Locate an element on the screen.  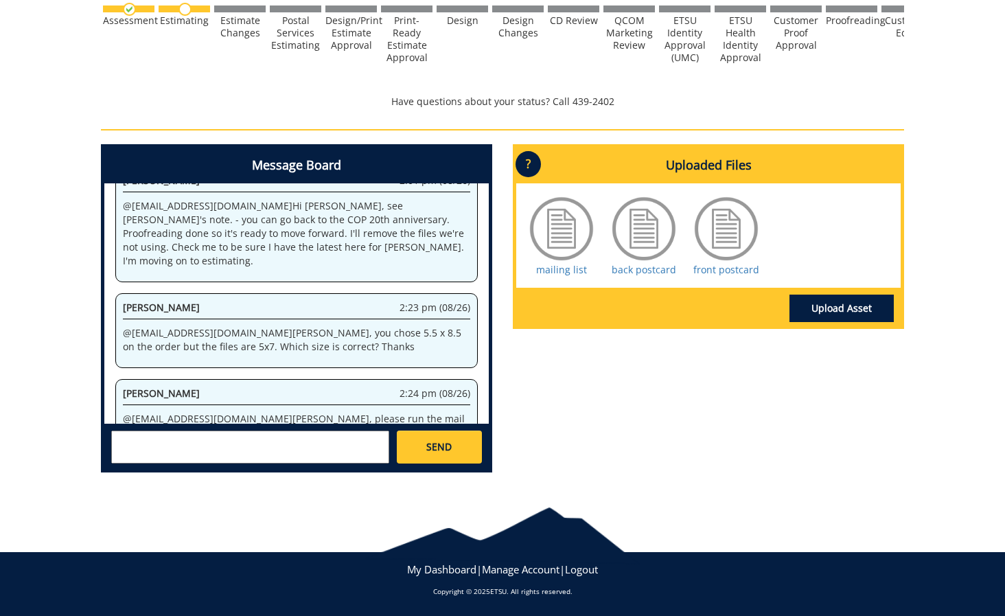
span: 2:24 pm (08/26) is located at coordinates (435, 393).